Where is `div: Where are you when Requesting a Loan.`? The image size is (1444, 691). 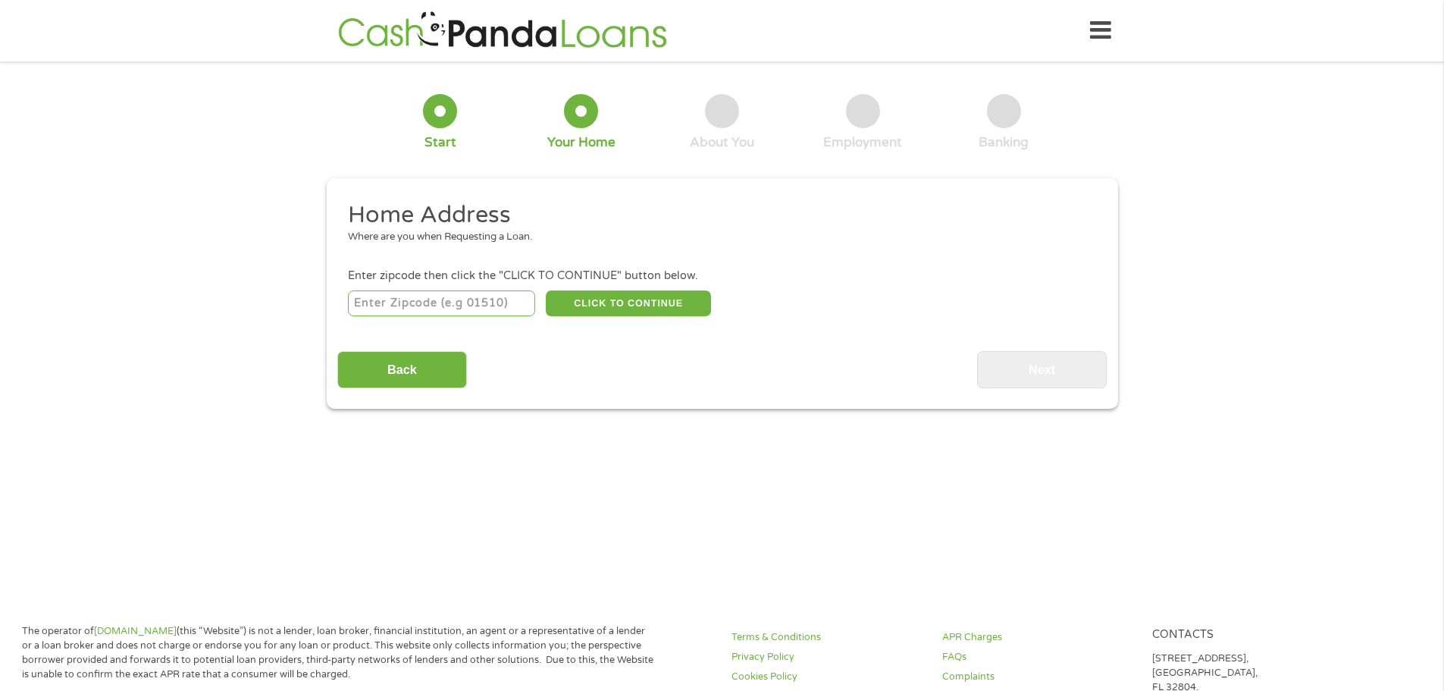
div: Where are you when Requesting a Loan. is located at coordinates (716, 237).